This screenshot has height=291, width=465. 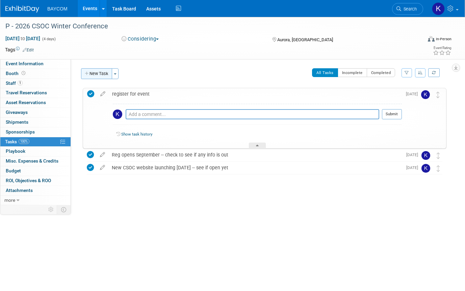 What do you see at coordinates (444, 39) in the screenshot?
I see `div: In-Person` at bounding box center [444, 39].